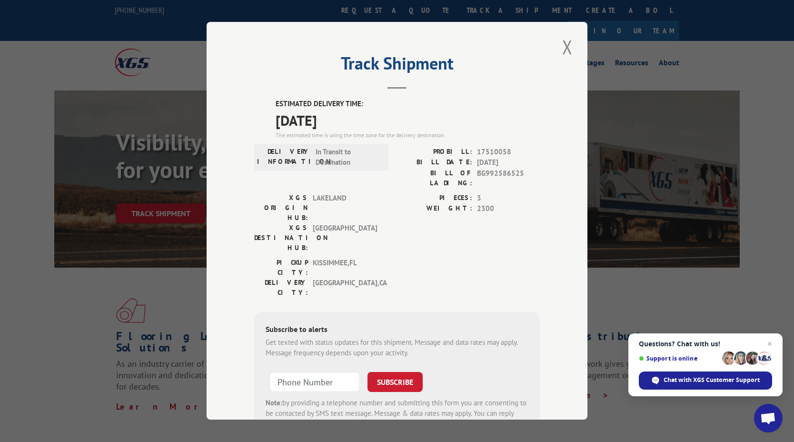  What do you see at coordinates (397, 330) in the screenshot?
I see `div: Subscribe to alerts` at bounding box center [397, 330].